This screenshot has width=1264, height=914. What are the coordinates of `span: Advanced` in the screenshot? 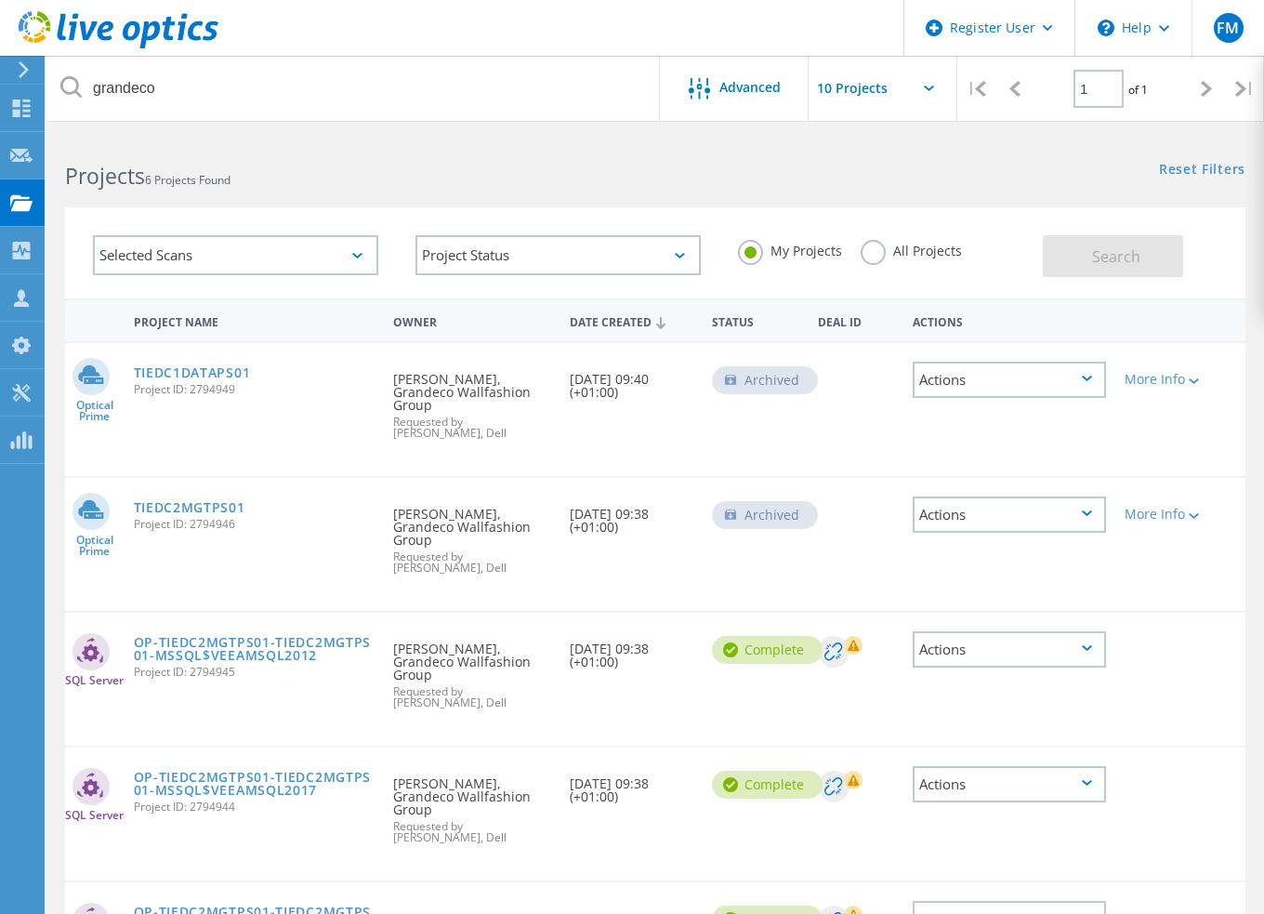 It's located at (750, 87).